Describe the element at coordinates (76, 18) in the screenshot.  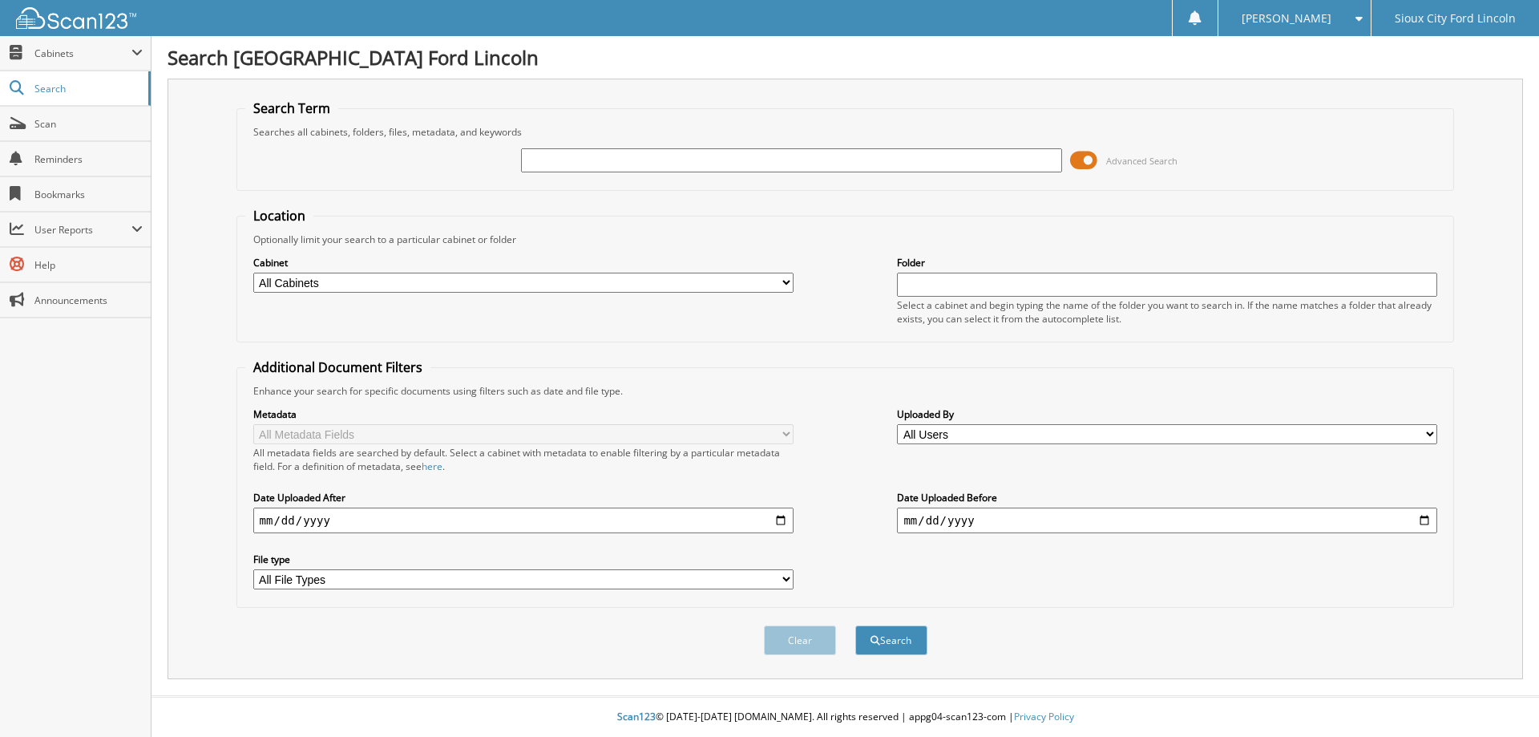
I see `img: scan123-logo-white.svg` at that location.